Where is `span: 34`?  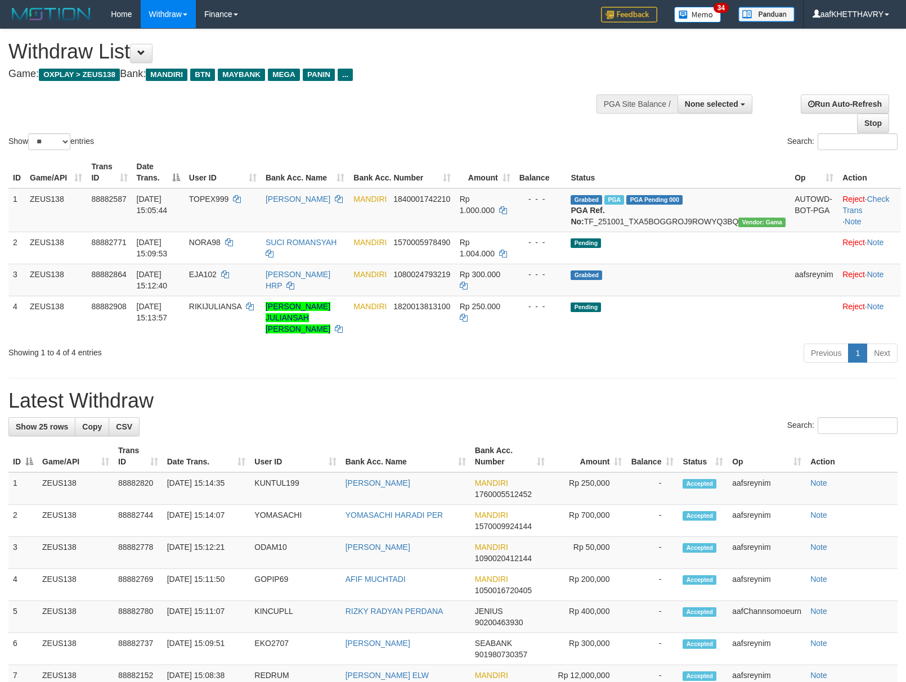 span: 34 is located at coordinates (721, 8).